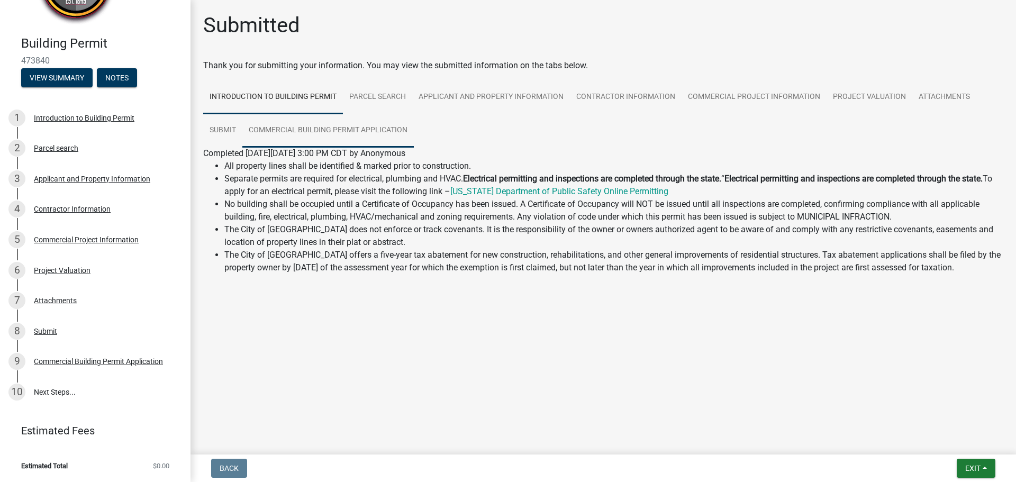 The width and height of the screenshot is (1016, 482). Describe the element at coordinates (72, 209) in the screenshot. I see `div: Contractor Information` at that location.